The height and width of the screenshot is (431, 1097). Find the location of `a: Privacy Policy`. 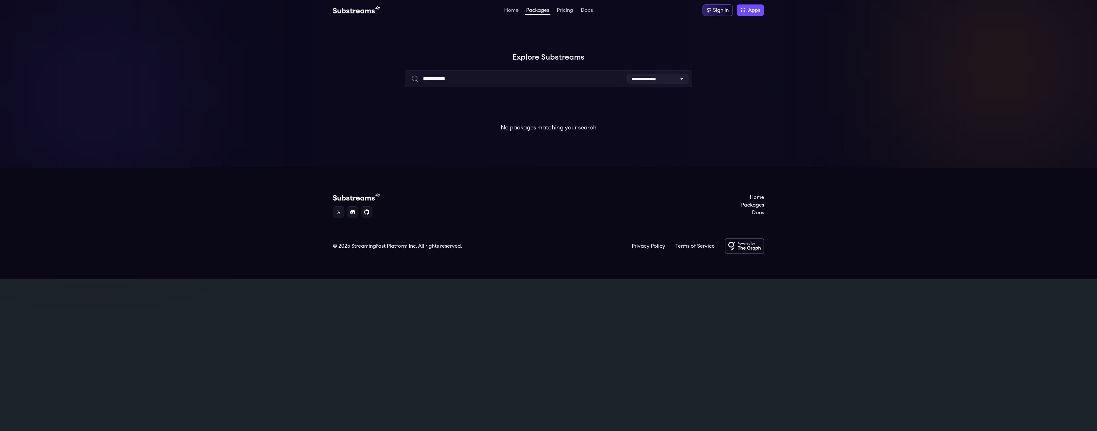

a: Privacy Policy is located at coordinates (648, 246).